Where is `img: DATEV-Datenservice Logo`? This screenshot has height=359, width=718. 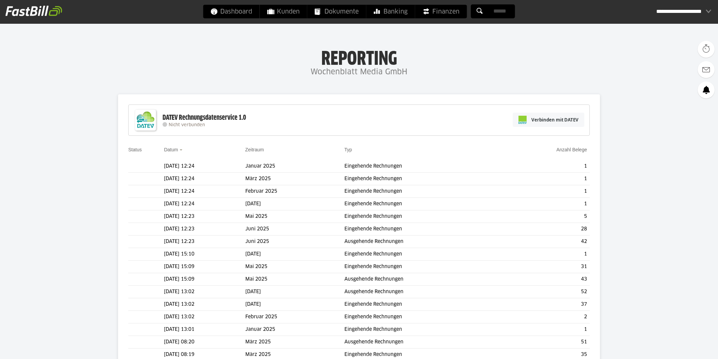 img: DATEV-Datenservice Logo is located at coordinates (146, 120).